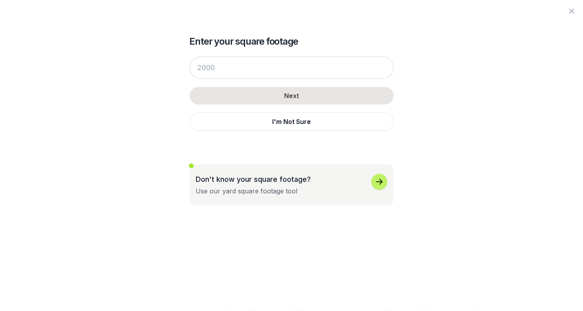 This screenshot has width=583, height=311. What do you see at coordinates (292, 41) in the screenshot?
I see `h2: Enter your square footage` at bounding box center [292, 41].